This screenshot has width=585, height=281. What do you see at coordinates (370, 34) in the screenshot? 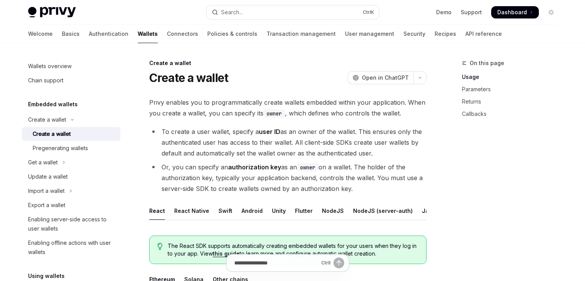
I see `a: User management` at bounding box center [370, 34].